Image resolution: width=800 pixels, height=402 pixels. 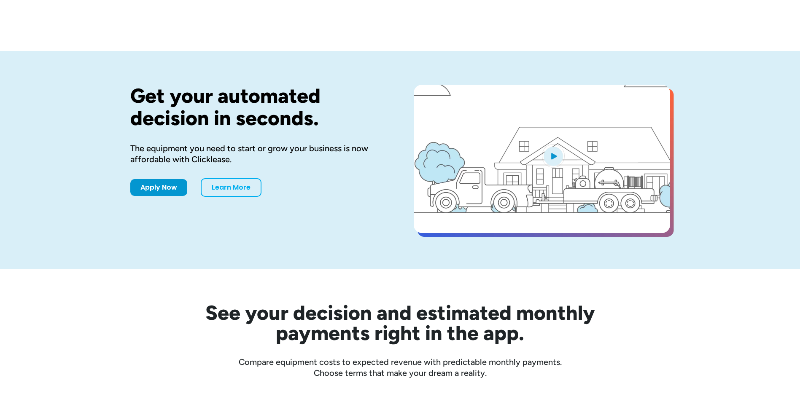 I want to click on h2: See your decision and estimated monthly payments right in the app., so click(x=400, y=323).